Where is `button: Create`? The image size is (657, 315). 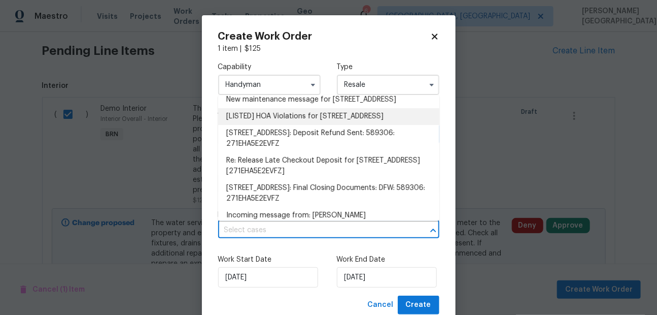
button: Create is located at coordinates (419, 305).